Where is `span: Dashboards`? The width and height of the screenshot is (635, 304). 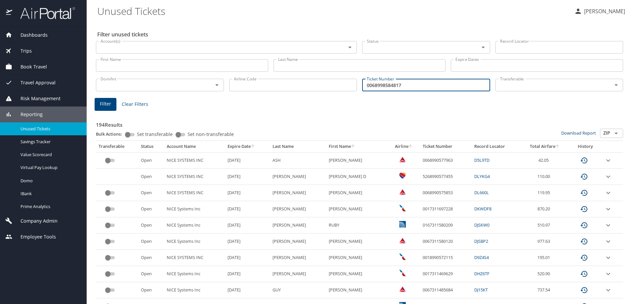
span: Dashboards is located at coordinates (30, 35).